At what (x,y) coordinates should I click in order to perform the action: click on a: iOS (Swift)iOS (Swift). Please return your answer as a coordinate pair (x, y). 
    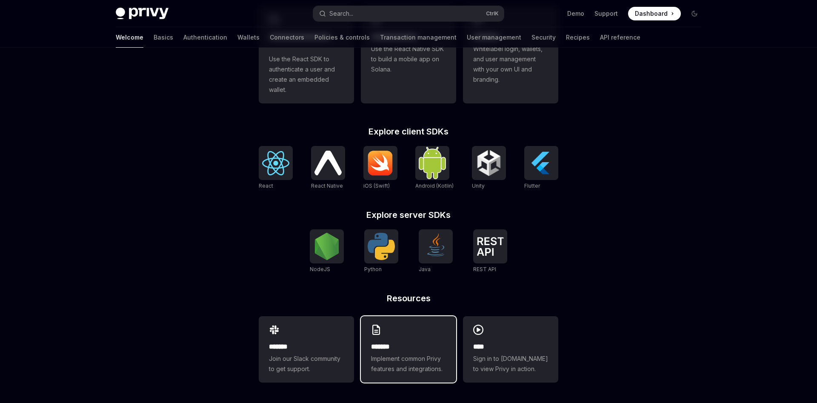
    Looking at the image, I should click on (380, 168).